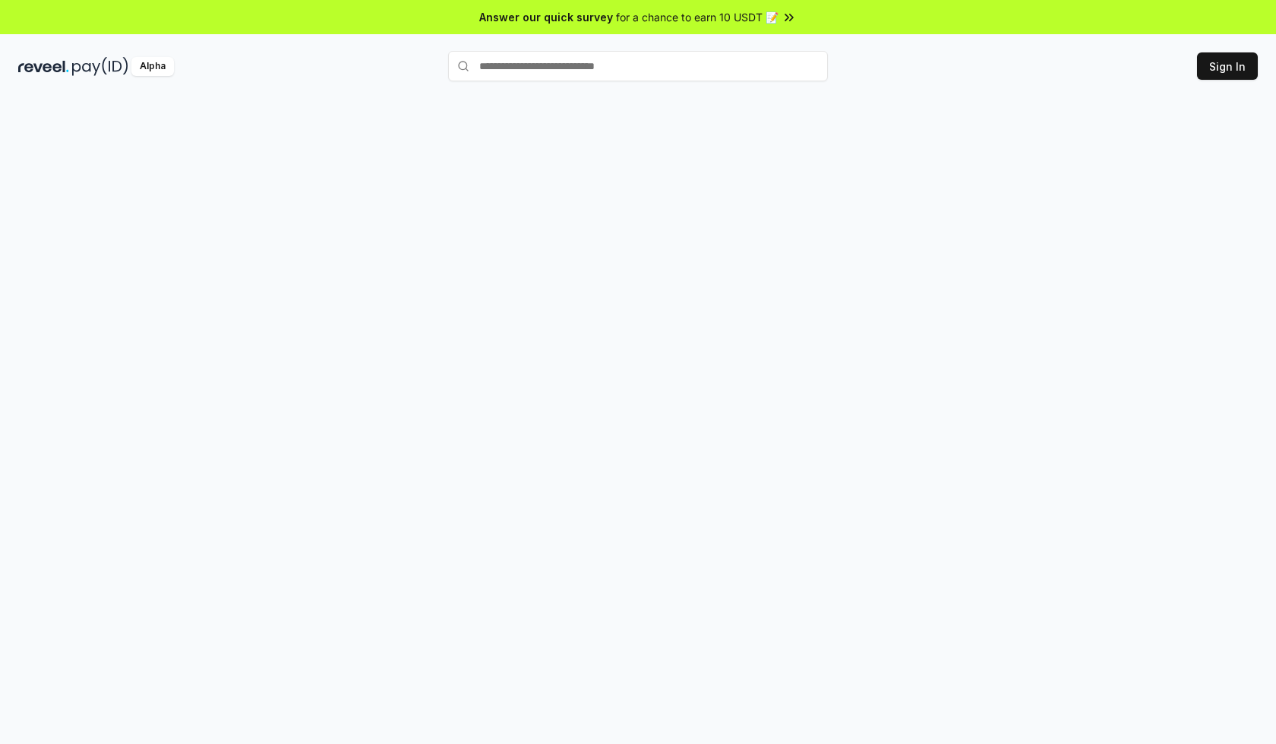 This screenshot has width=1276, height=744. I want to click on img: pay_id, so click(100, 66).